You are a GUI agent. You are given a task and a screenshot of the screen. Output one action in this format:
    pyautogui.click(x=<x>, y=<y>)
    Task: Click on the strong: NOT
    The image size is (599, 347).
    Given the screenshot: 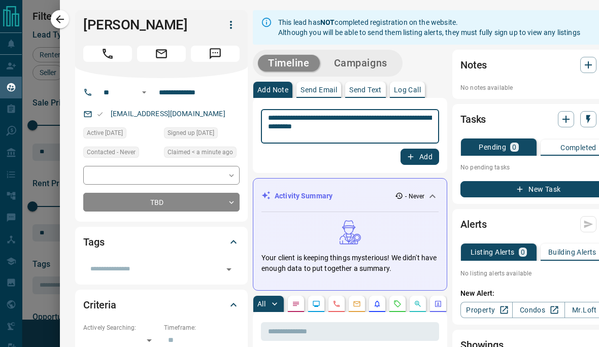 What is the action you would take?
    pyautogui.click(x=327, y=22)
    